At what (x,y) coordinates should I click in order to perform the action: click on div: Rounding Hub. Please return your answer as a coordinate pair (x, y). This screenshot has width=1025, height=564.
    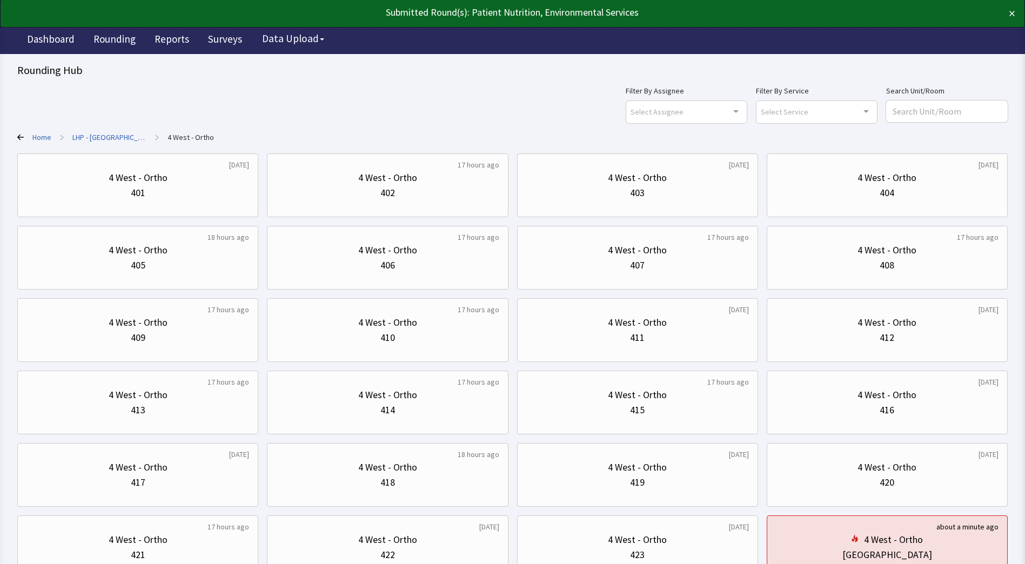
    Looking at the image, I should click on (512, 70).